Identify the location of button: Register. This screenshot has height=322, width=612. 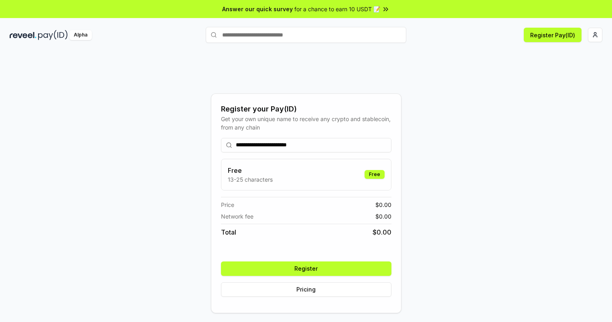
(306, 269).